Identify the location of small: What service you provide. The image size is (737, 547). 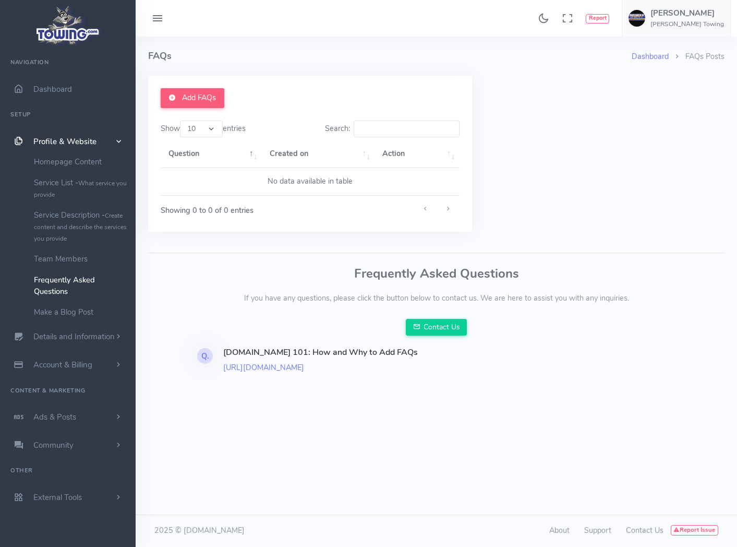
(80, 189).